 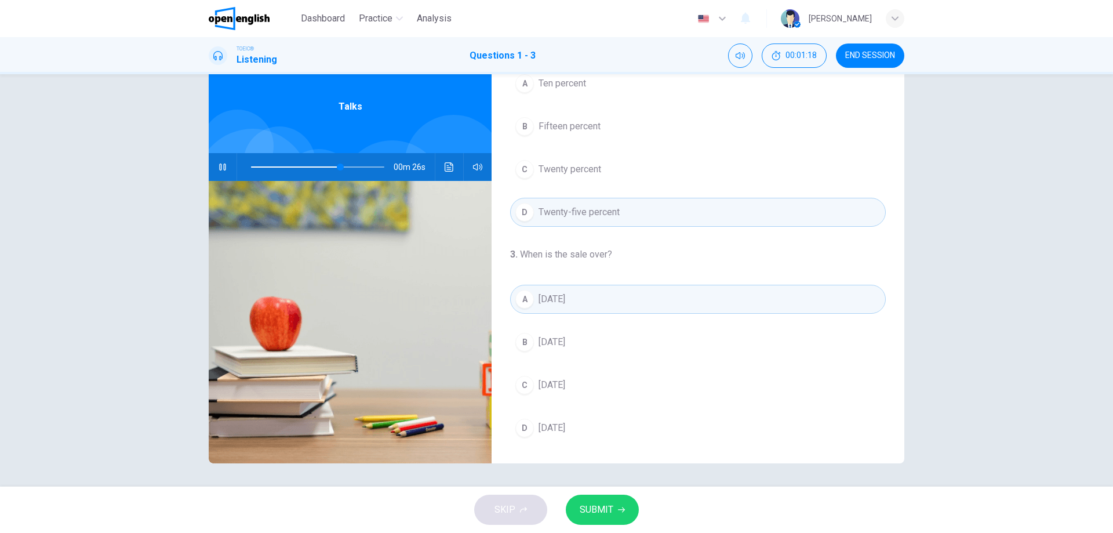 What do you see at coordinates (434, 19) in the screenshot?
I see `a: Analysis` at bounding box center [434, 19].